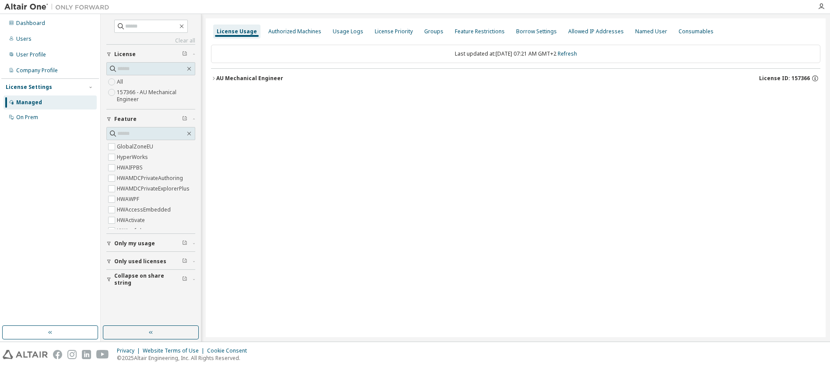  Describe the element at coordinates (31, 23) in the screenshot. I see `div: Dashboard` at that location.